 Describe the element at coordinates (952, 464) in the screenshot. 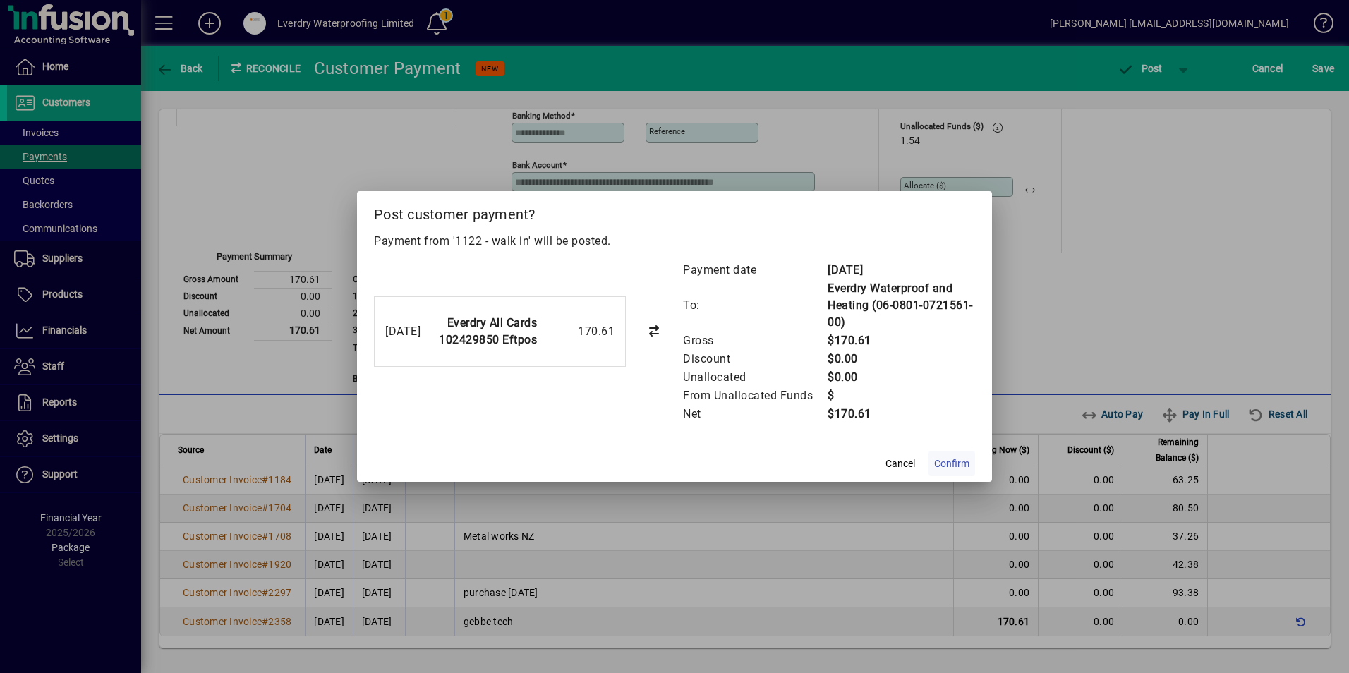

I see `span: Confirm` at that location.